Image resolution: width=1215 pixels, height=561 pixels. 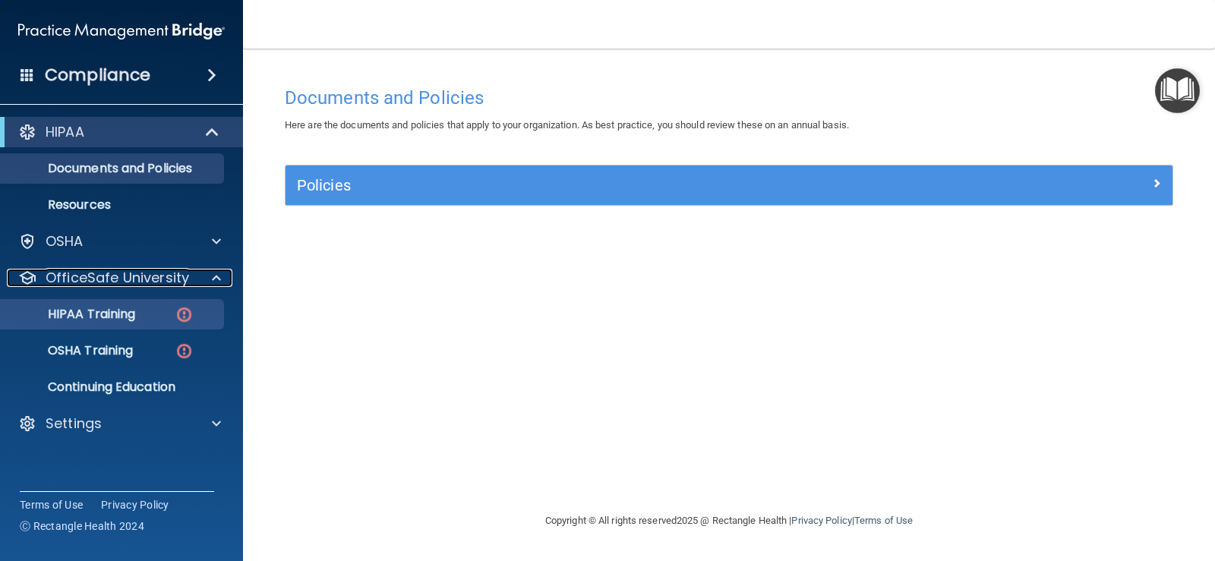 I want to click on p: Continuing Education, so click(x=113, y=387).